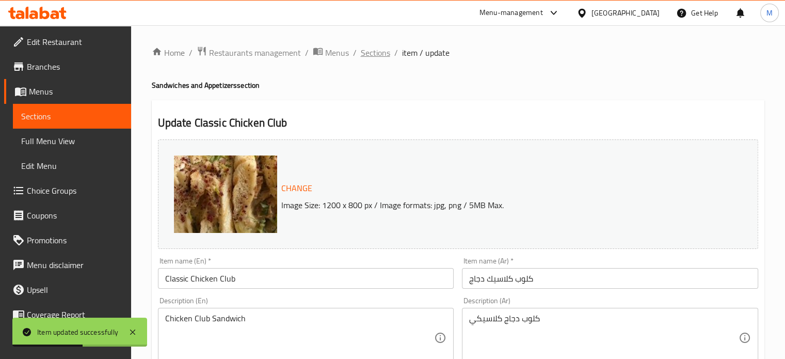 The image size is (785, 359). Describe the element at coordinates (306, 278) in the screenshot. I see `input: Enter name En` at that location.